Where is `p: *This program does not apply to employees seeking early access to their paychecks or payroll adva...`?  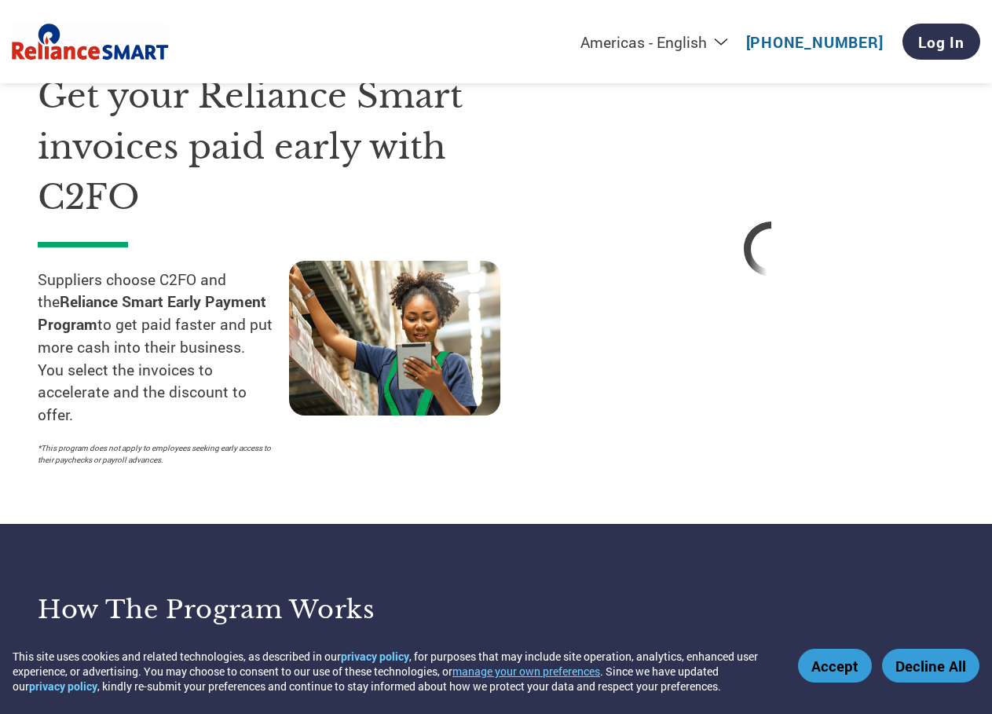
p: *This program does not apply to employees seeking early access to their paychecks or payroll adva... is located at coordinates (156, 454).